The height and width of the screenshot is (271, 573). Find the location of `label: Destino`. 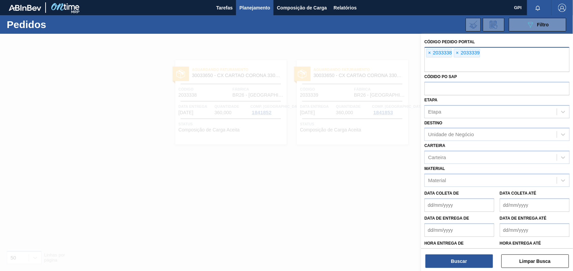

label: Destino is located at coordinates (433, 123).